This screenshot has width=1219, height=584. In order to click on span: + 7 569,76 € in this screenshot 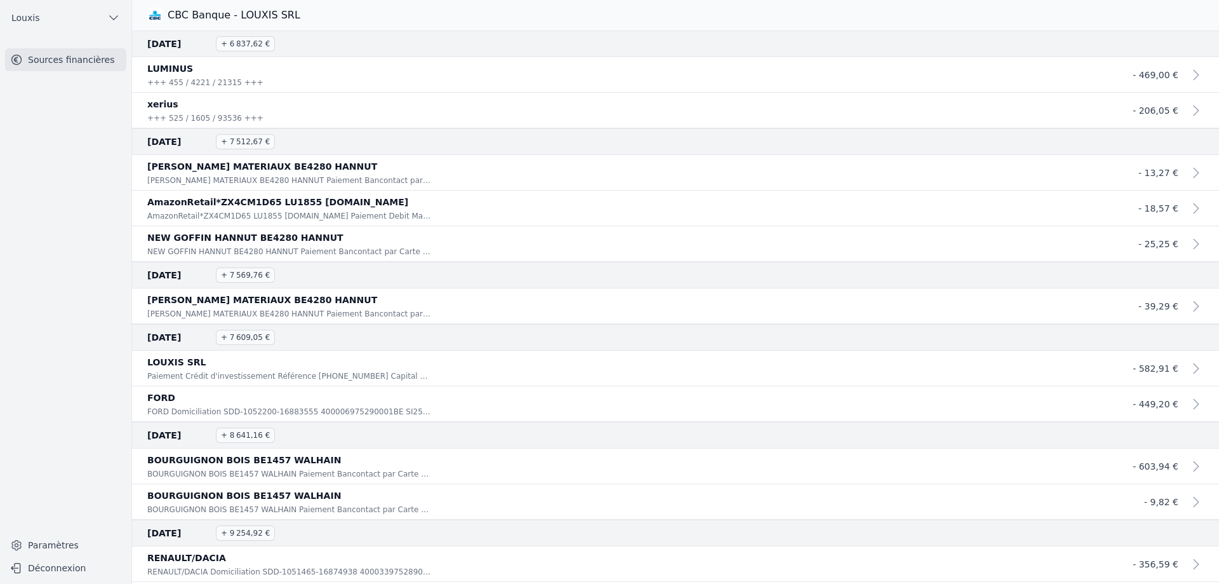, I will do `click(245, 275)`.